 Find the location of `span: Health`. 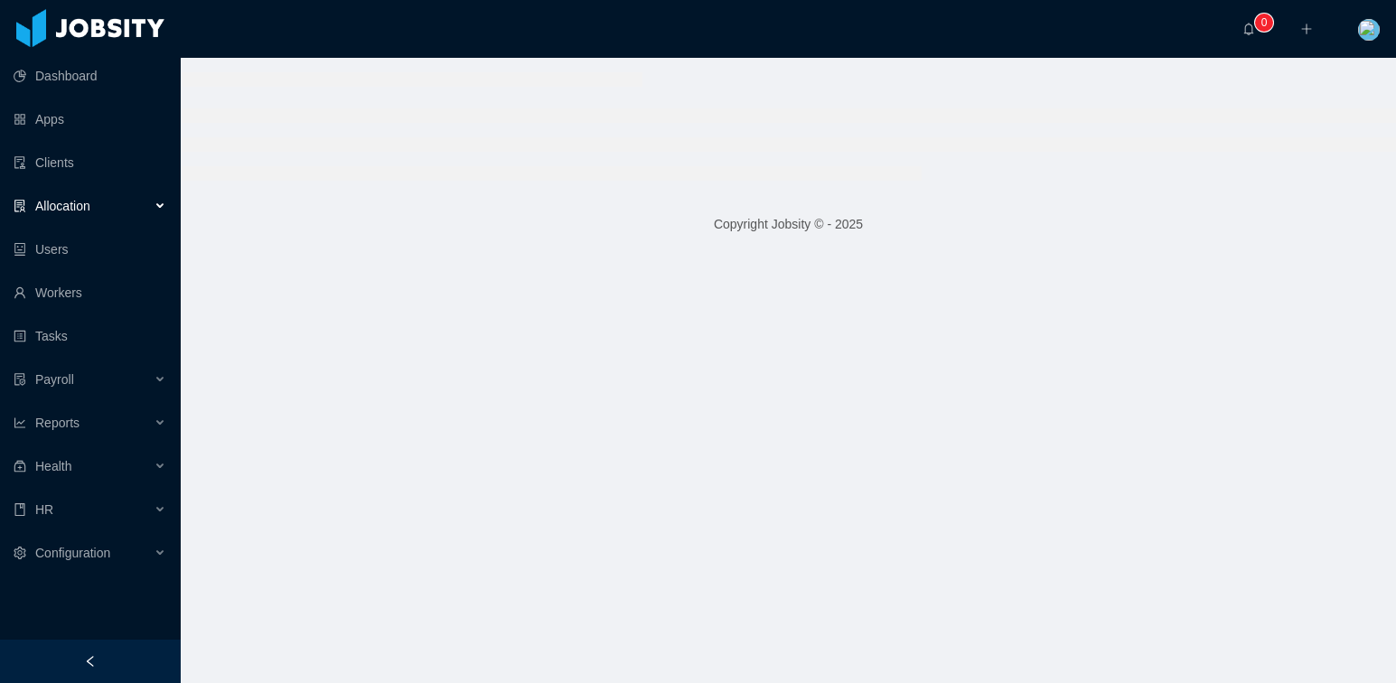

span: Health is located at coordinates (53, 466).